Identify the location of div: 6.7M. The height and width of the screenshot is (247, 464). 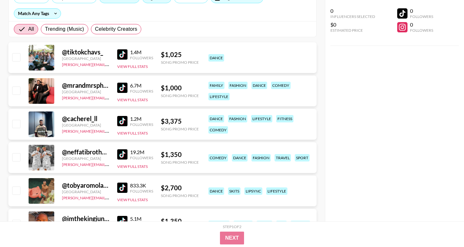
(141, 86).